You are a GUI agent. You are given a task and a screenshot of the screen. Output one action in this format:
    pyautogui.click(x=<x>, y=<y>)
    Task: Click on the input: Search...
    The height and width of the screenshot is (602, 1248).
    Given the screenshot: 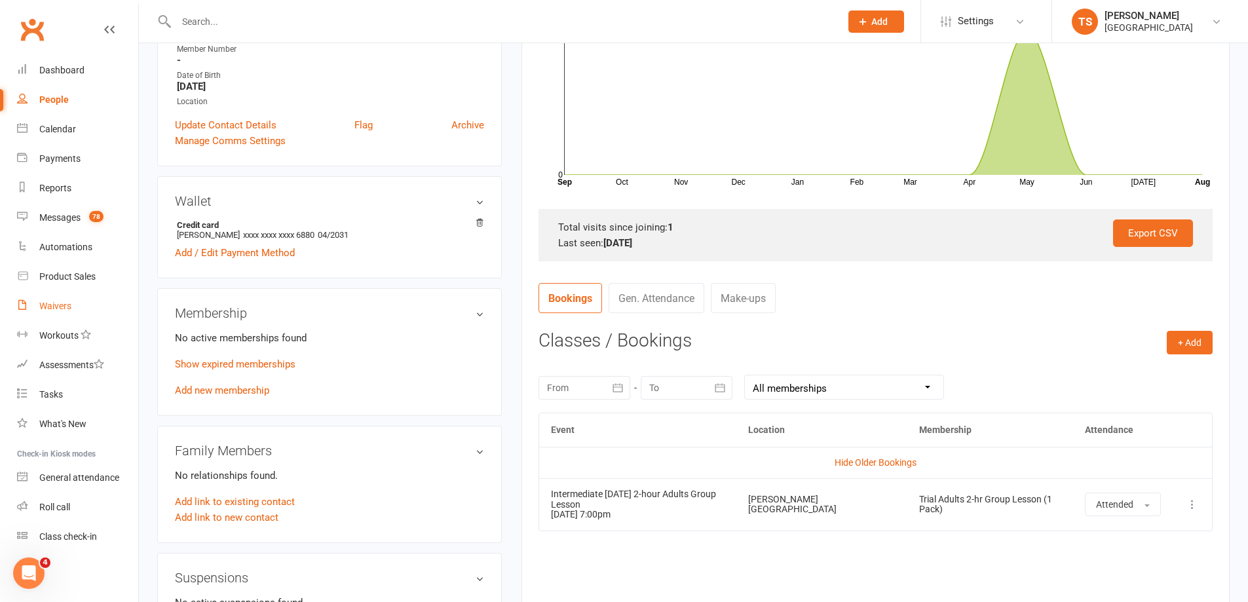 What is the action you would take?
    pyautogui.click(x=502, y=22)
    